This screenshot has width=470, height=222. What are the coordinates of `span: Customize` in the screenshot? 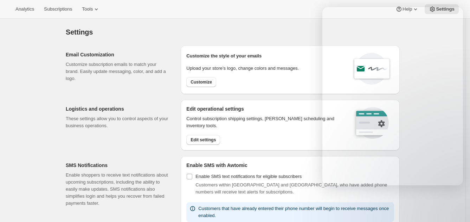 It's located at (201, 82).